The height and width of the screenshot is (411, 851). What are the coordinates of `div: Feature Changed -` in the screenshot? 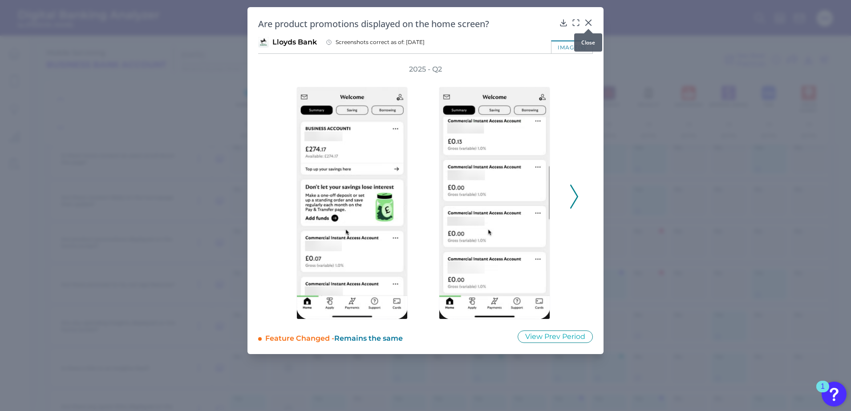 It's located at (386, 337).